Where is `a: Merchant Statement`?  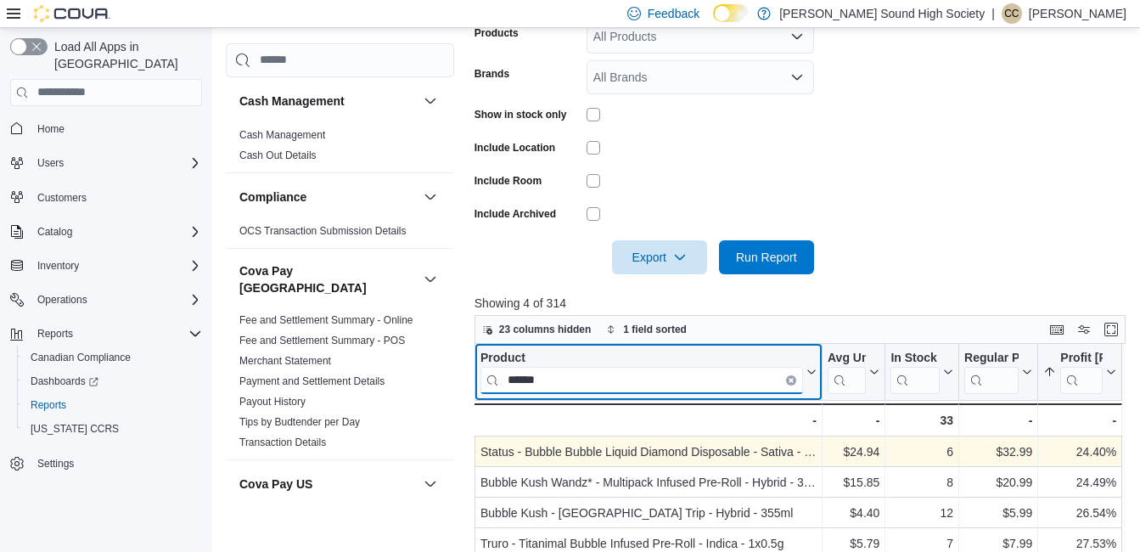 a: Merchant Statement is located at coordinates (285, 360).